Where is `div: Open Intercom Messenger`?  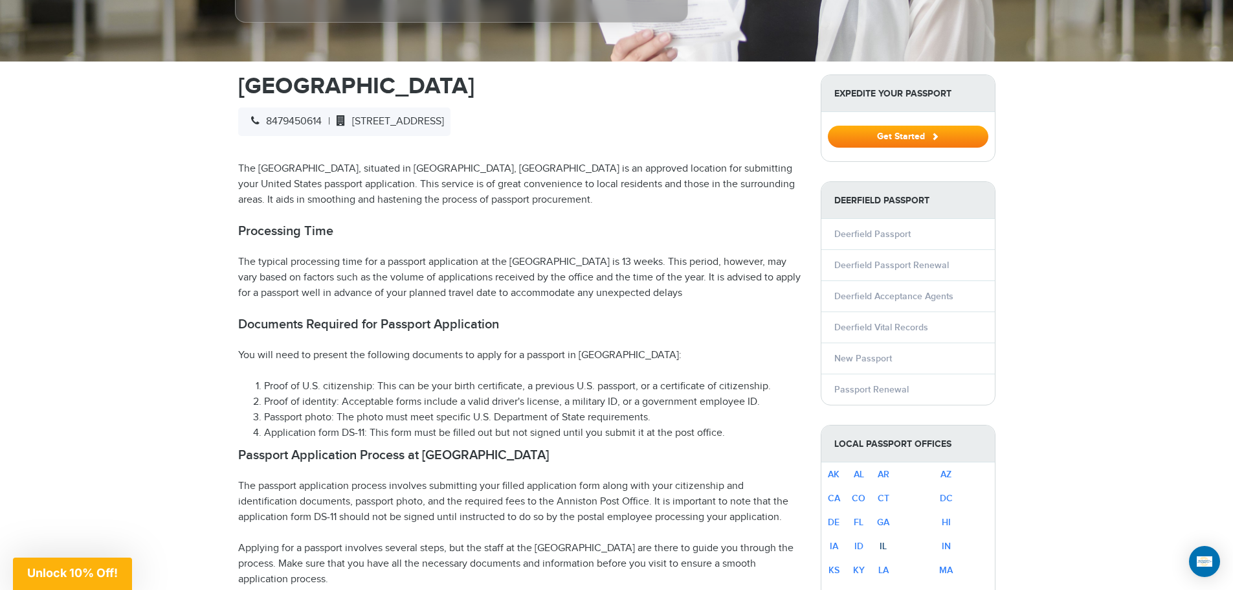
div: Open Intercom Messenger is located at coordinates (1205, 561).